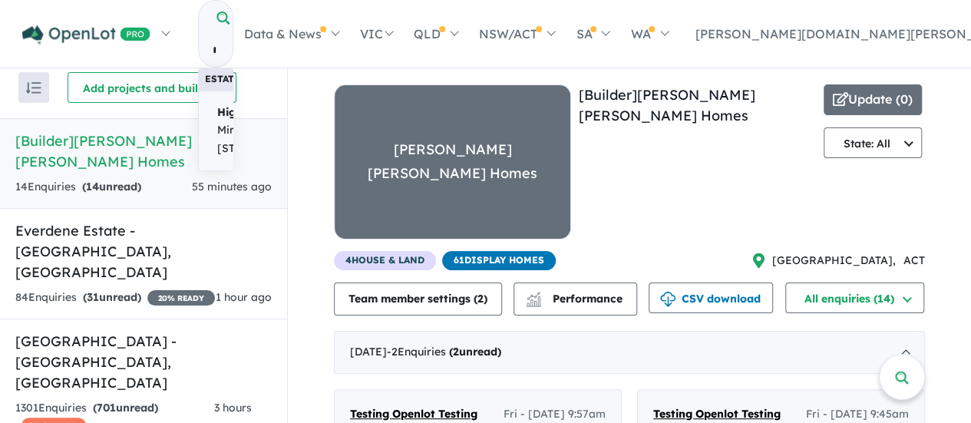 The image size is (971, 423). Describe the element at coordinates (376, 34) in the screenshot. I see `a: VIC` at that location.